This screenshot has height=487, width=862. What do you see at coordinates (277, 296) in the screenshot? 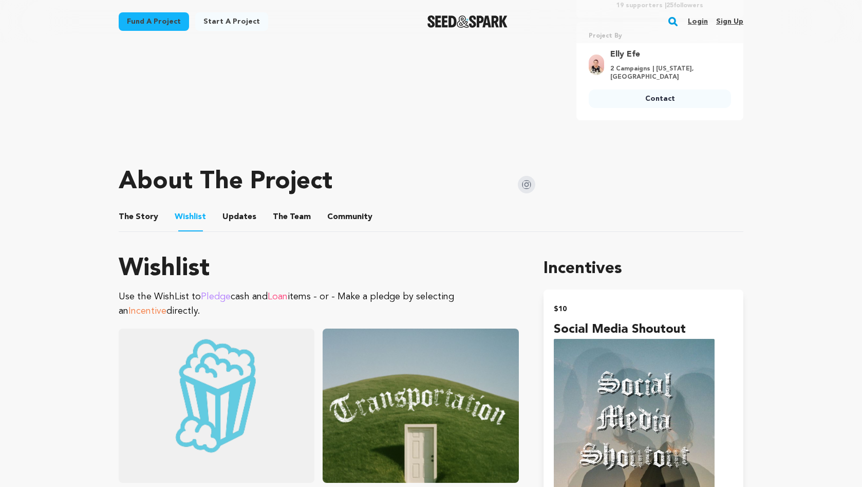
I see `span: Loan` at bounding box center [277, 296].